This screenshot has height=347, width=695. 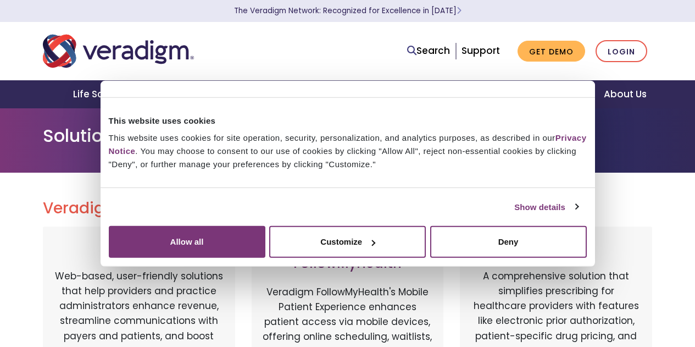 I want to click on a: About Us, so click(x=626, y=94).